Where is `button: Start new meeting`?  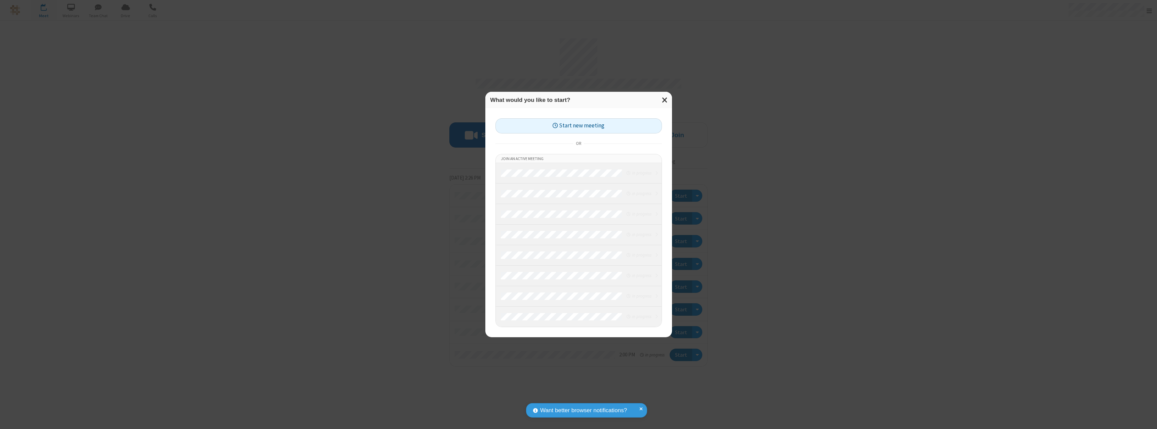
button: Start new meeting is located at coordinates (579, 126).